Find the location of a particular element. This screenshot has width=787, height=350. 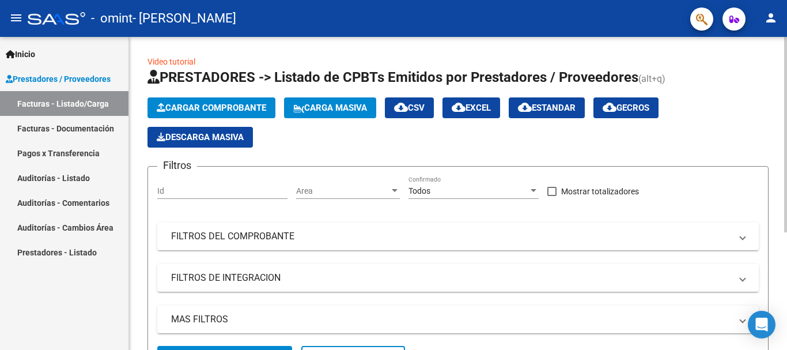

button: CSV is located at coordinates (409, 108).